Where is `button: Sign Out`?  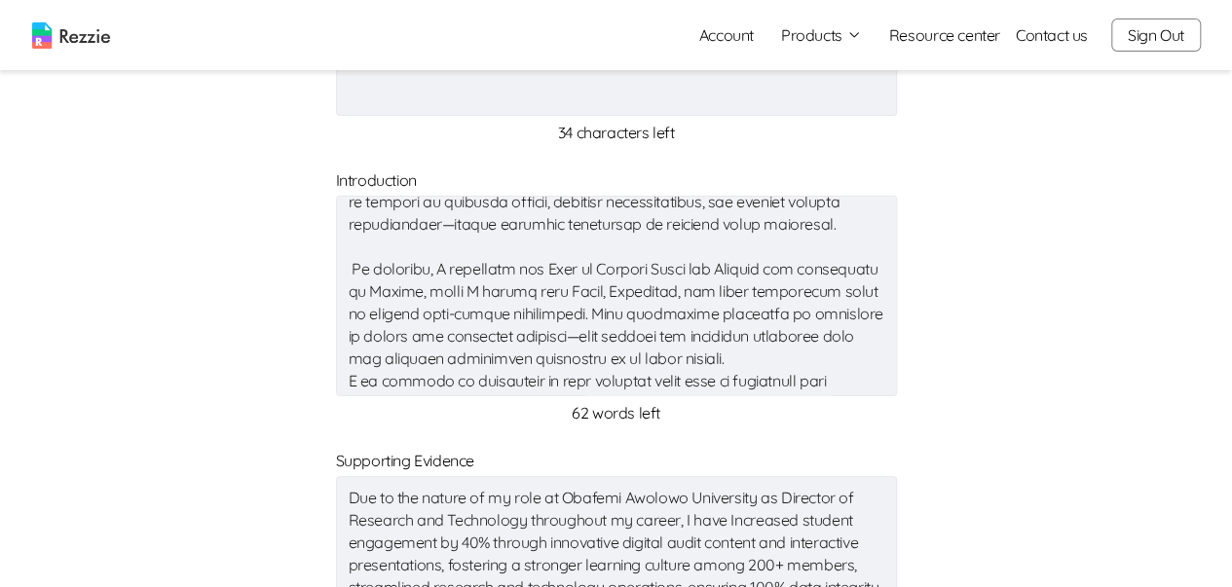
button: Sign Out is located at coordinates (1156, 35).